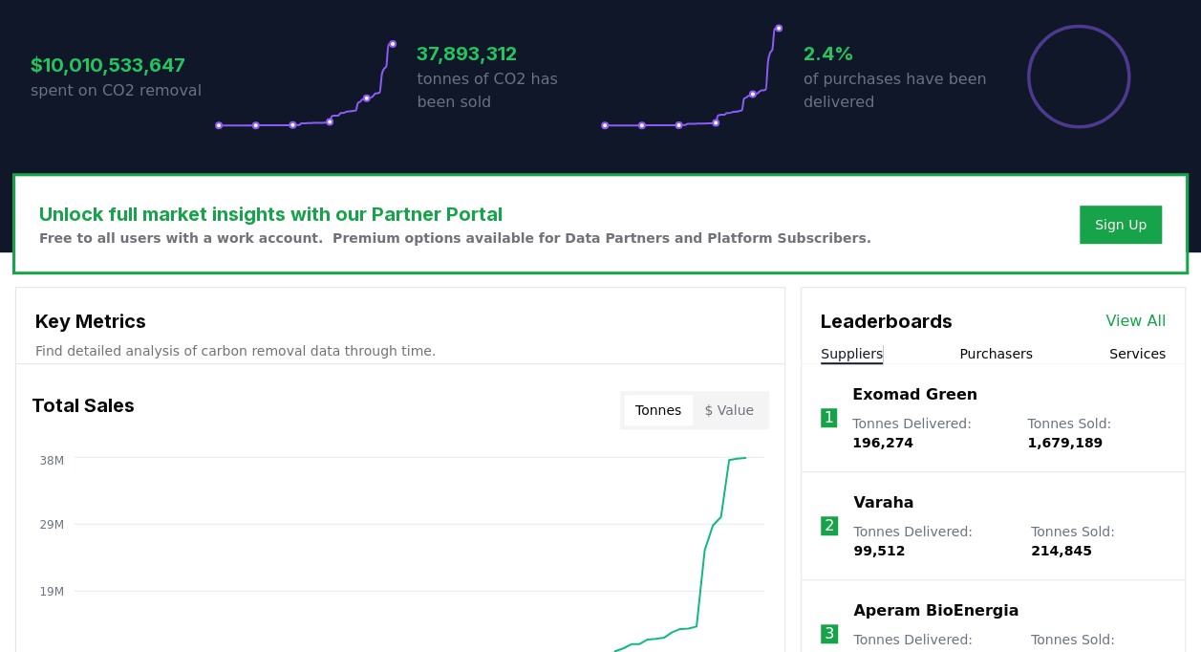 The image size is (1201, 652). I want to click on a: View All, so click(1135, 321).